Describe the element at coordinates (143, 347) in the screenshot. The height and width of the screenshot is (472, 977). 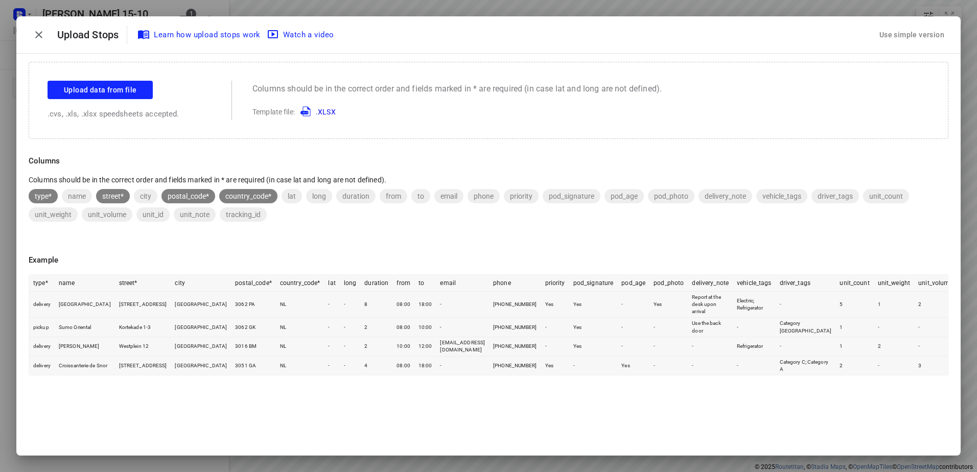
I see `td: Westplein 12` at that location.